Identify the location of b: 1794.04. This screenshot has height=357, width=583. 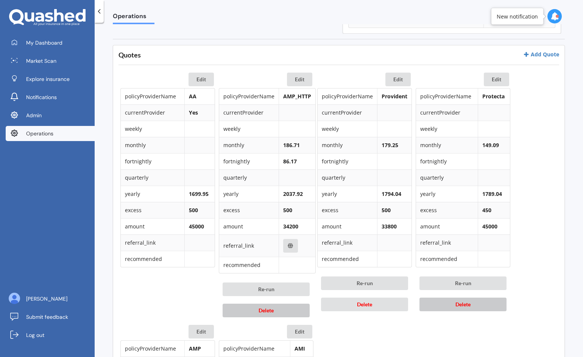
(391, 194).